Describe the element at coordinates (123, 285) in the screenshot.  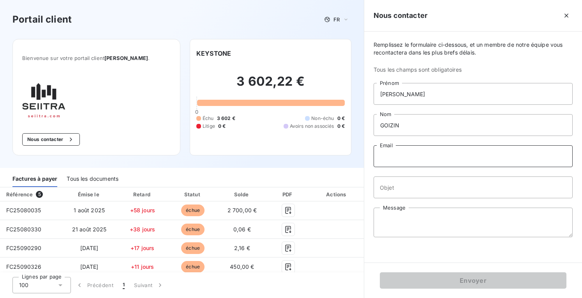
I see `span: 1` at that location.